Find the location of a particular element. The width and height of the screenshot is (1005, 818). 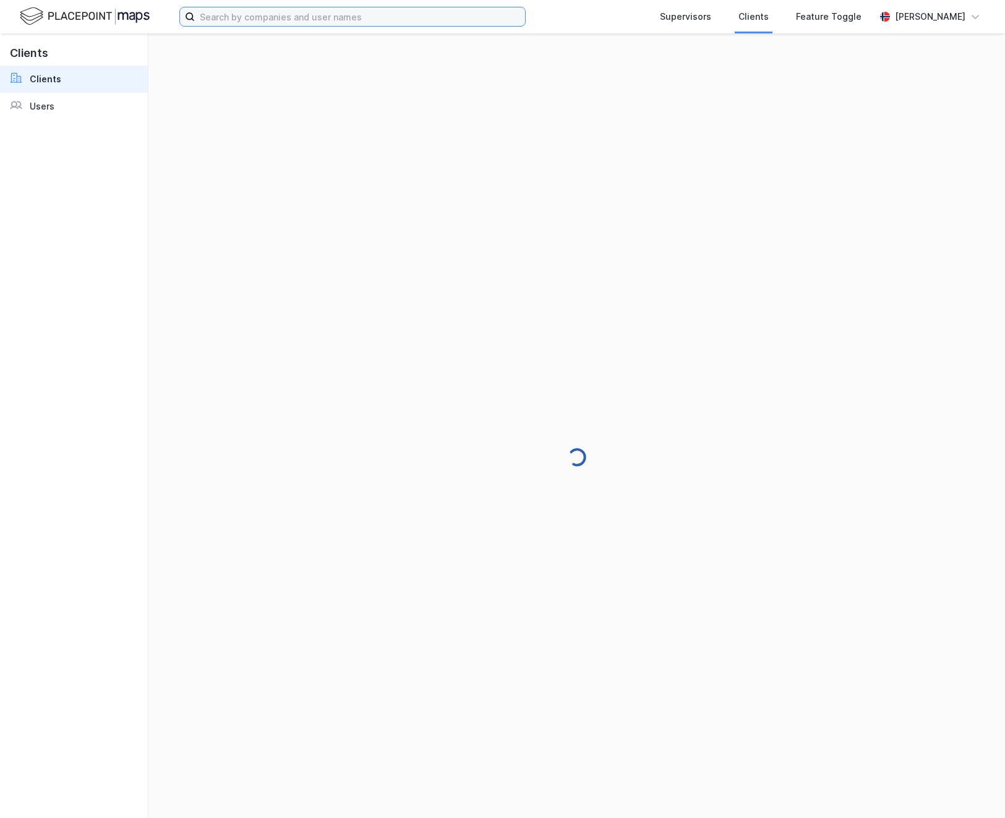

div: Users is located at coordinates (42, 106).